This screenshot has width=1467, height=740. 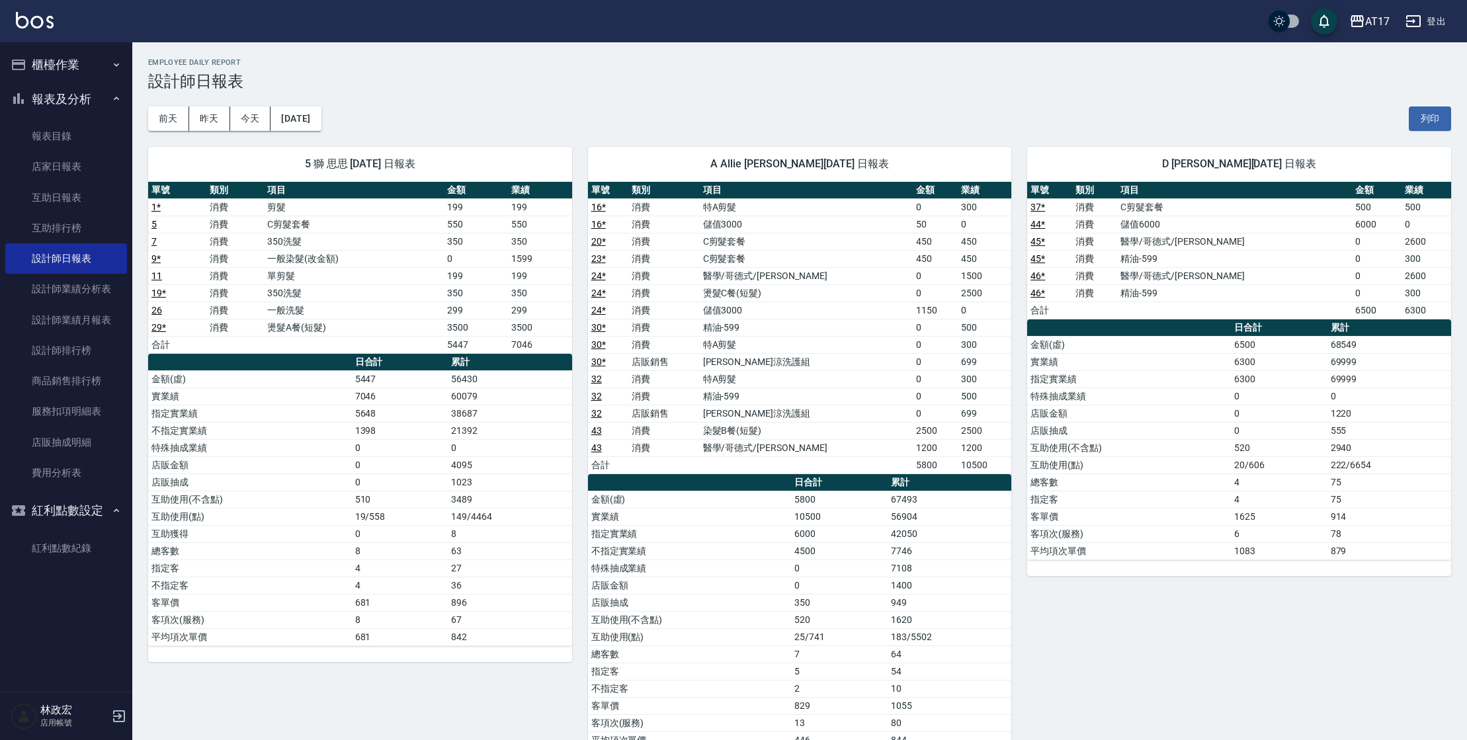 What do you see at coordinates (66, 136) in the screenshot?
I see `a: 報表目錄` at bounding box center [66, 136].